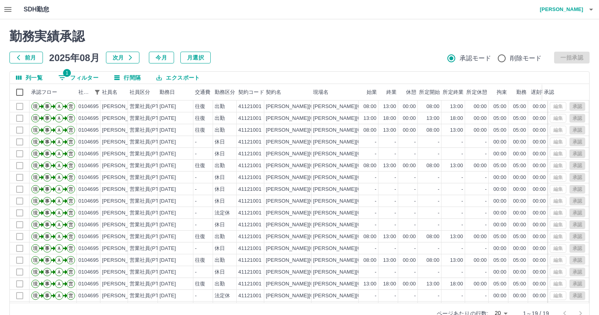 This screenshot has width=599, height=315. I want to click on div: 始業, so click(369, 92).